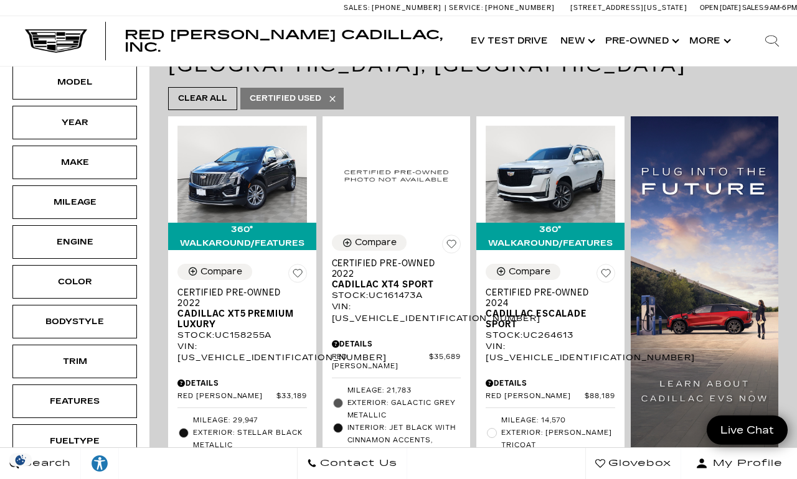 This screenshot has height=479, width=797. Describe the element at coordinates (404, 410) in the screenshot. I see `span: Exterior: Galactic Grey Metallic` at that location.